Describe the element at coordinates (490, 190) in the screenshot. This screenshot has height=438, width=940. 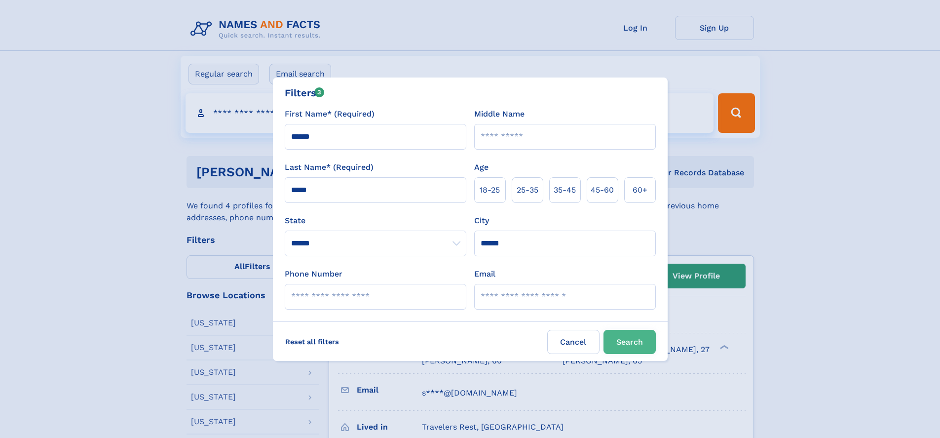
I see `span: 18‑25` at that location.